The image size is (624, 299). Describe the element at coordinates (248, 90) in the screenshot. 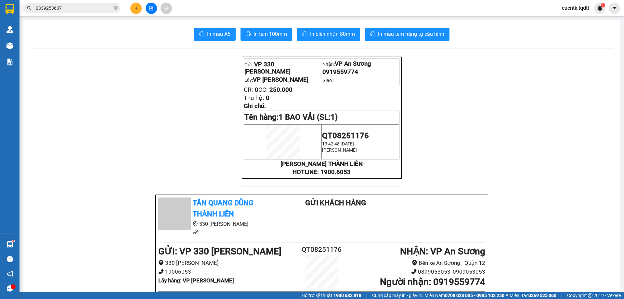

I see `span: CR:` at that location.